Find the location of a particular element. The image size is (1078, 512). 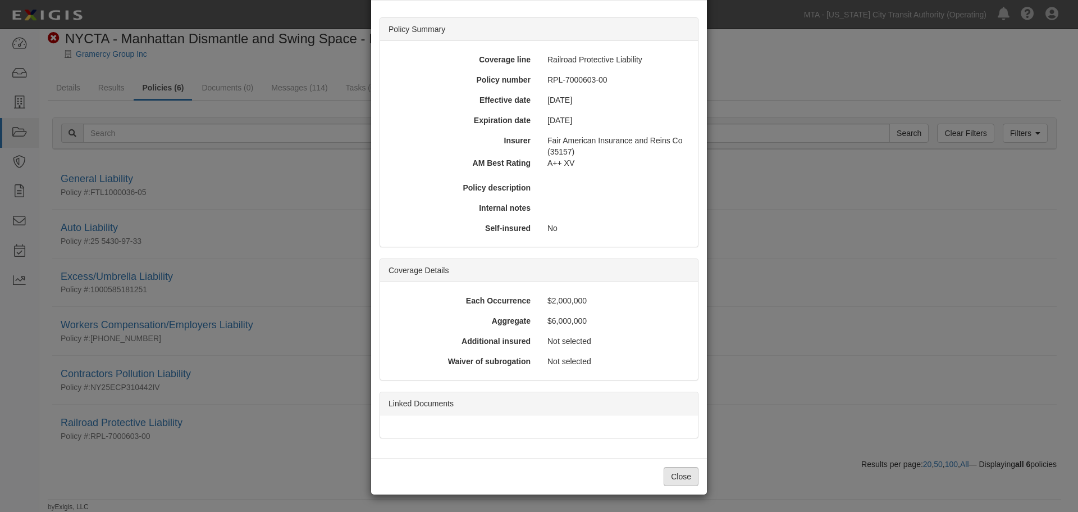

div: Insurer is located at coordinates (462, 140).